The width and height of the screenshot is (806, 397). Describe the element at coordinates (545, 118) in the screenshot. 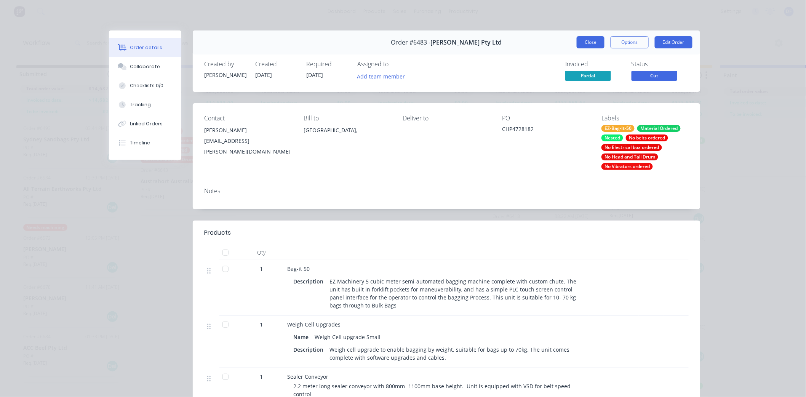

I see `div: PO` at that location.